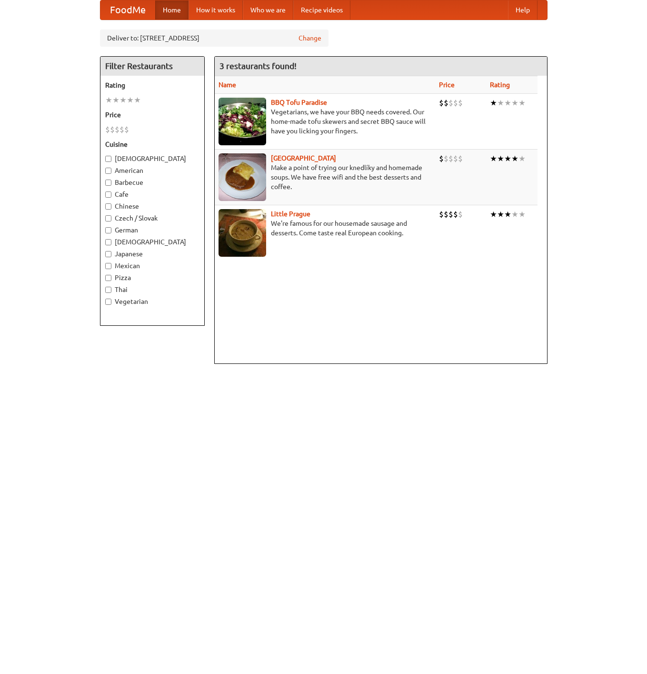 The height and width of the screenshot is (674, 647). Describe the element at coordinates (291, 214) in the screenshot. I see `b: Little Prague` at that location.